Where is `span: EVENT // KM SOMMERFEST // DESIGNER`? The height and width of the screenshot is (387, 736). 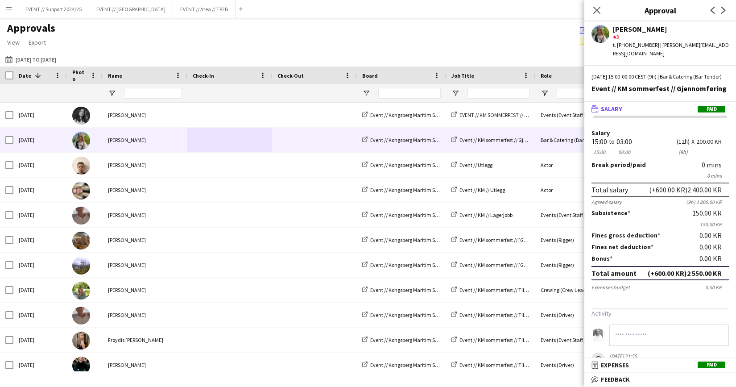 span: EVENT // KM SOMMERFEST // DESIGNER is located at coordinates (503, 115).